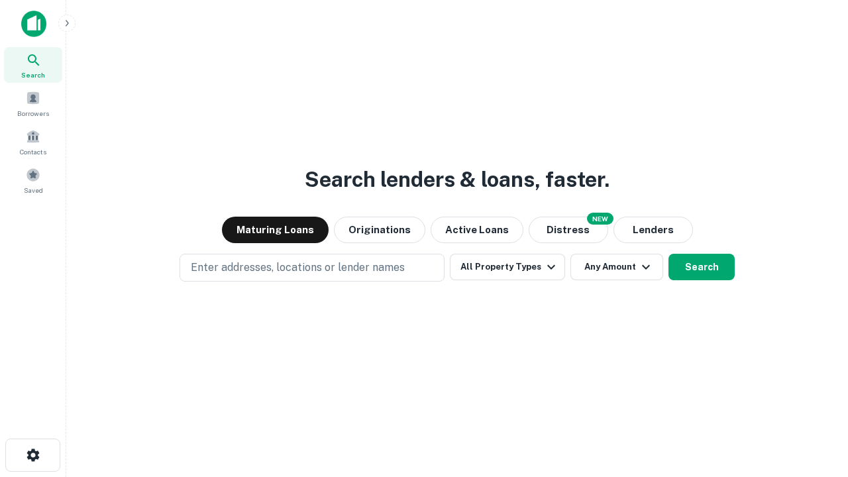 The width and height of the screenshot is (848, 477). Describe the element at coordinates (33, 152) in the screenshot. I see `span: Contacts` at that location.